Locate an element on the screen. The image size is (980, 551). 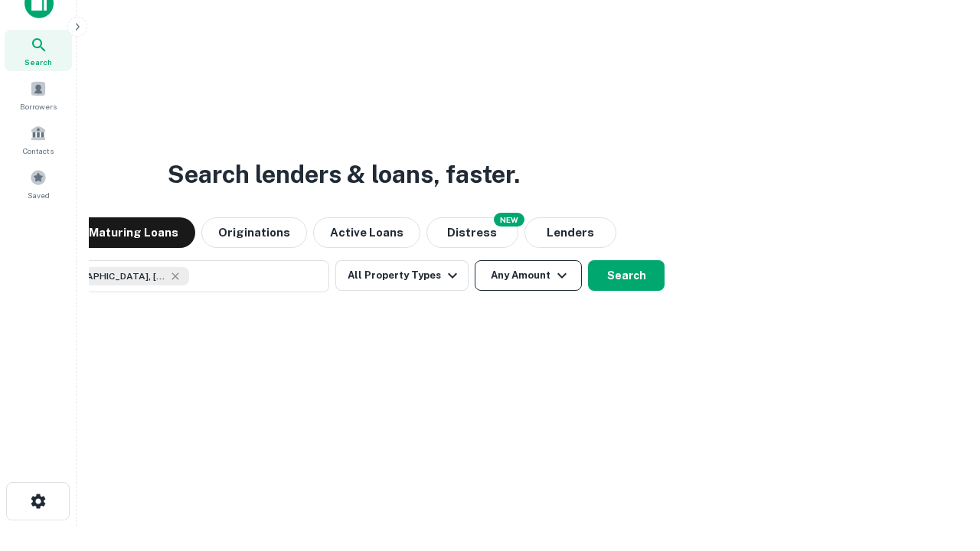
button: Maturing Loans is located at coordinates (133, 233).